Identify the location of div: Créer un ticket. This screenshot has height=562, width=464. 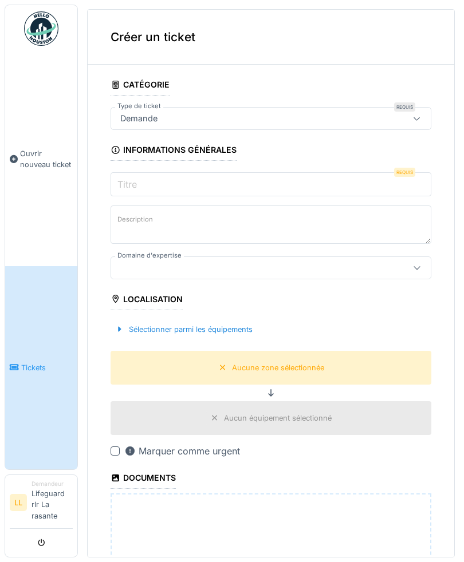
(271, 37).